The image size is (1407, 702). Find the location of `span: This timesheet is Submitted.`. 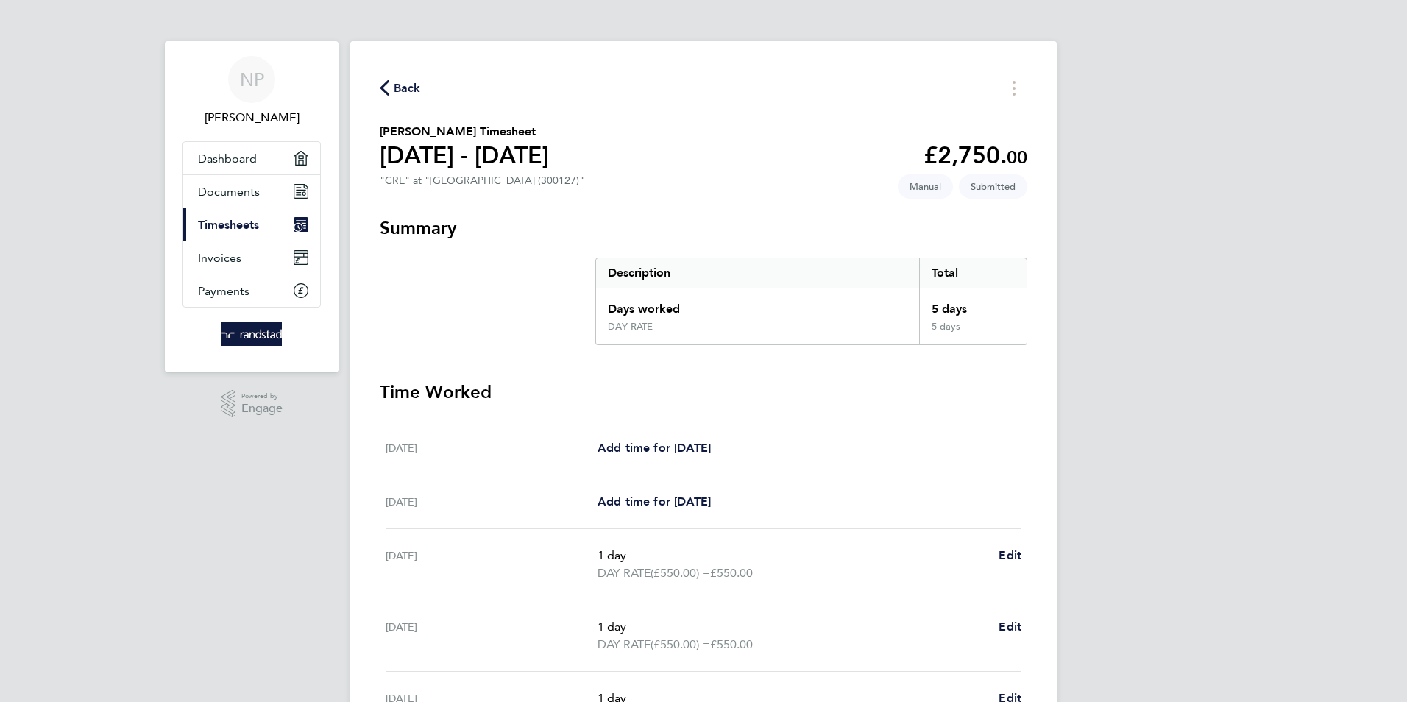

span: This timesheet is Submitted. is located at coordinates (993, 186).